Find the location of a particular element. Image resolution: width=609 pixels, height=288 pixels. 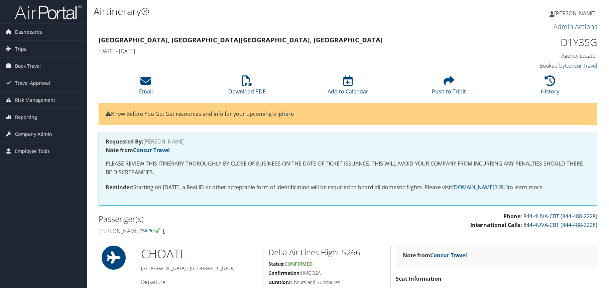

a: here is located at coordinates (288, 114).